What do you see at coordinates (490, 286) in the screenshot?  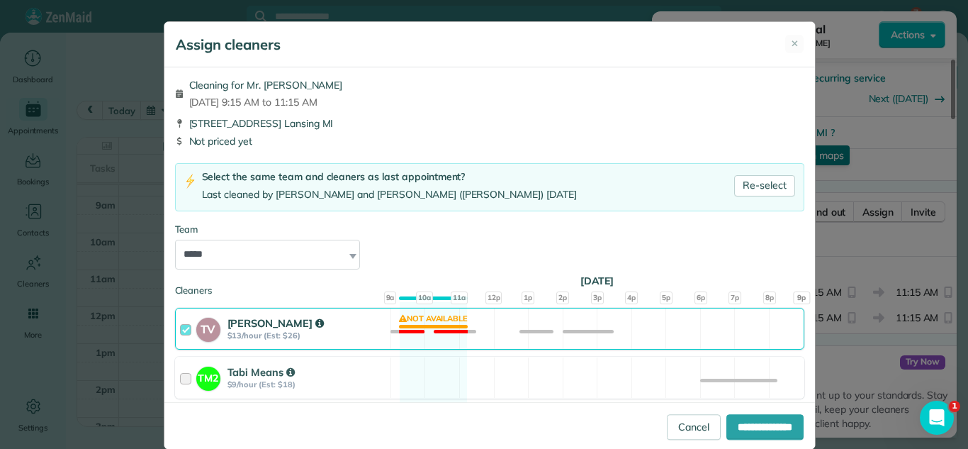 I see `div: Cleaners` at bounding box center [490, 286].